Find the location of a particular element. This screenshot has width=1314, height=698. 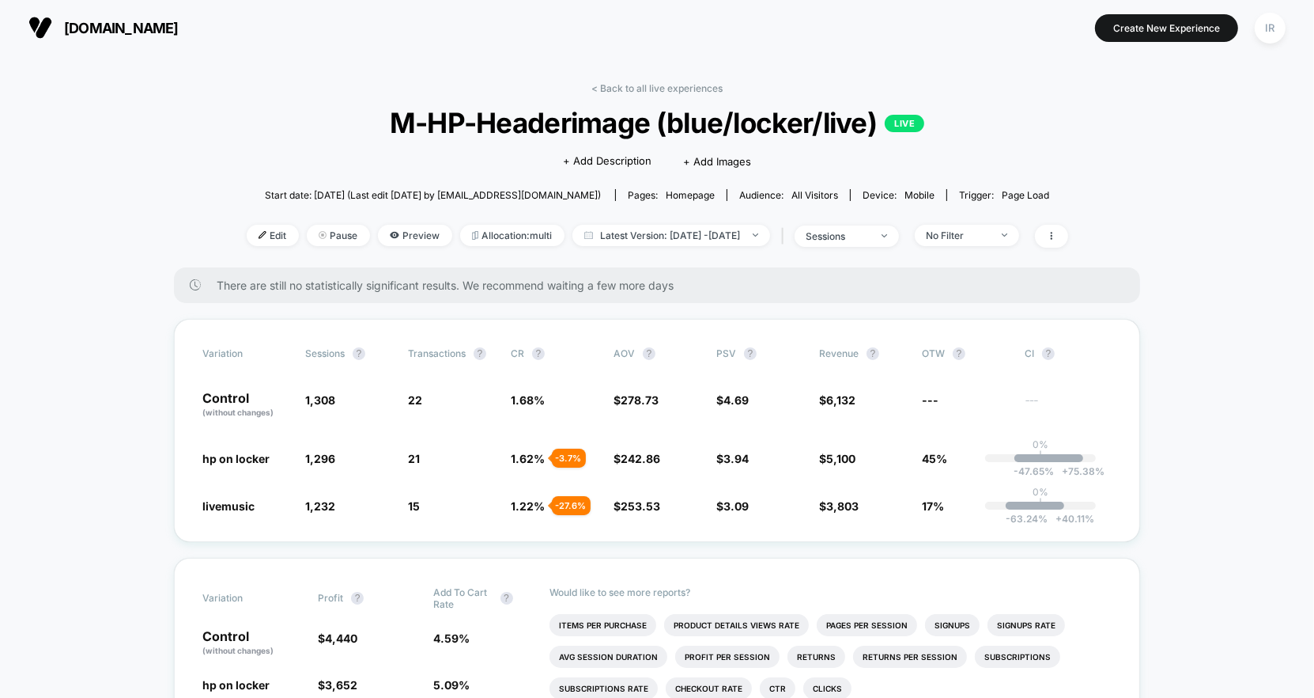

img: calendar is located at coordinates (588, 235).